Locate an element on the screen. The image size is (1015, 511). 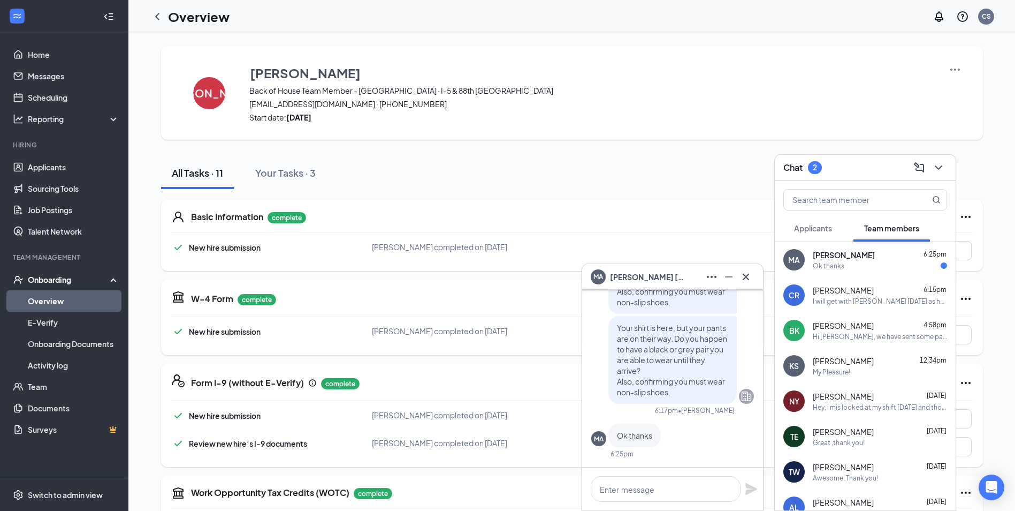
span: Ok thanks is located at coordinates (635, 435).